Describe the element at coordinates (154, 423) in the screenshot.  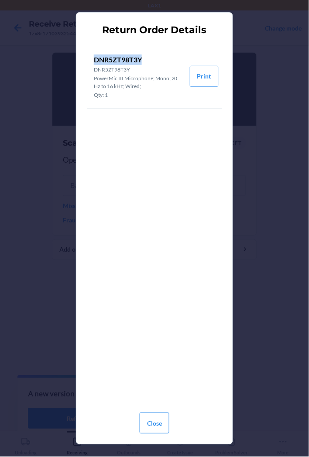
I see `button: Close` at that location.